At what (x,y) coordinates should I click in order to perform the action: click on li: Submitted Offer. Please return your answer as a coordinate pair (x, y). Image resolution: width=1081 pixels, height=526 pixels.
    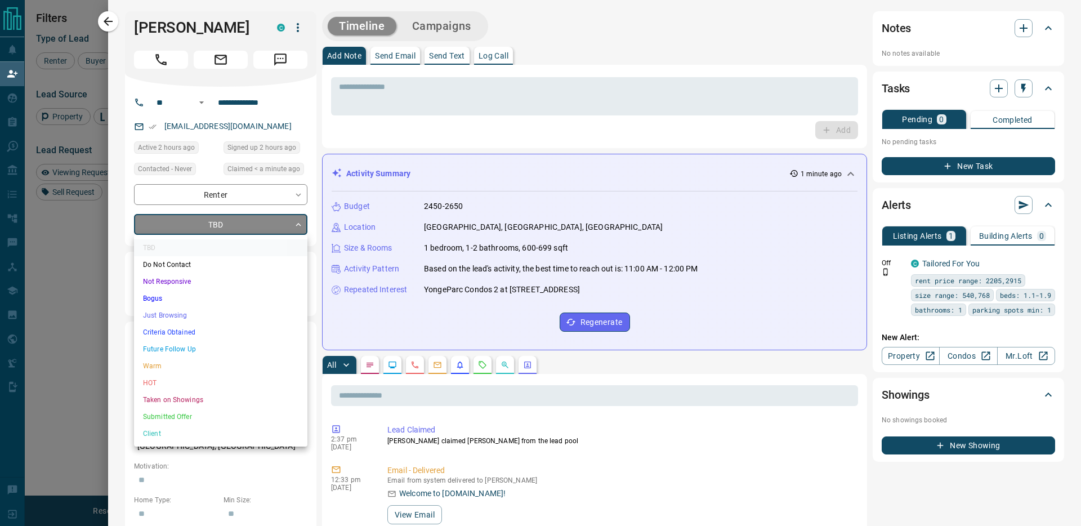
    Looking at the image, I should click on (221, 417).